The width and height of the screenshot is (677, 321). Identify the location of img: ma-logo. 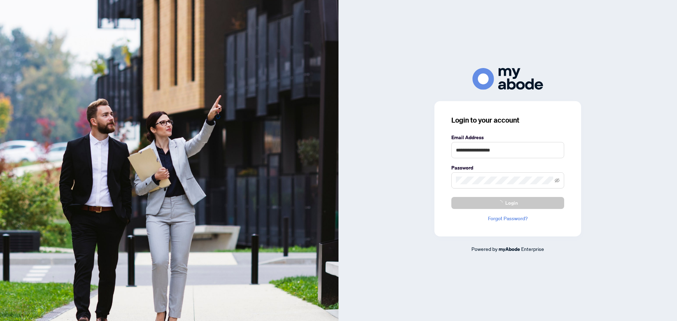
(508, 79).